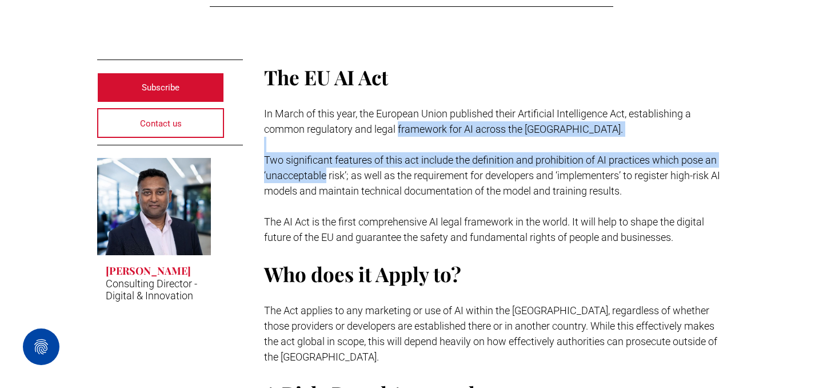  Describe the element at coordinates (492, 175) in the screenshot. I see `span: Two significant features of this act include the definition and prohibition of AI practices which...` at that location.